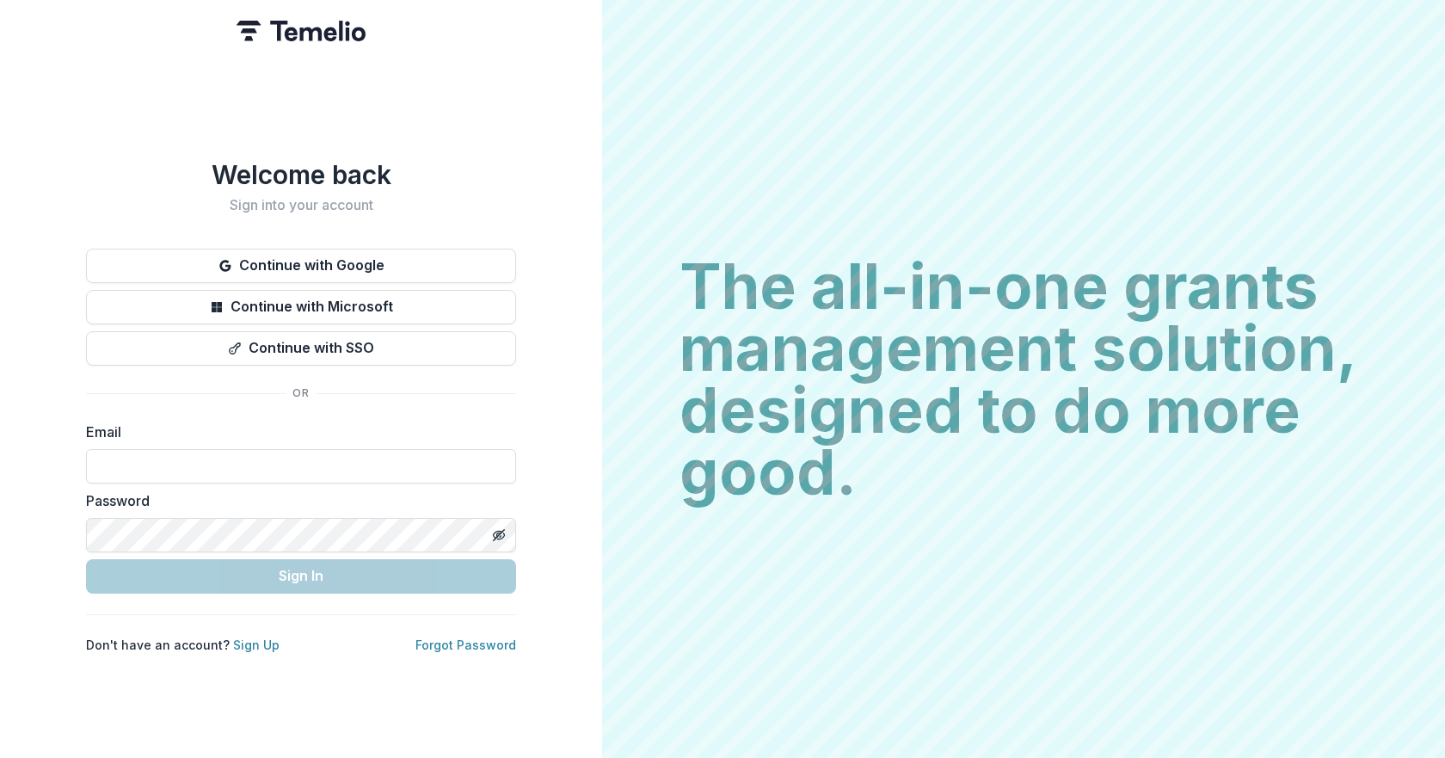 The height and width of the screenshot is (758, 1445). I want to click on p: Don't have an account?, so click(182, 644).